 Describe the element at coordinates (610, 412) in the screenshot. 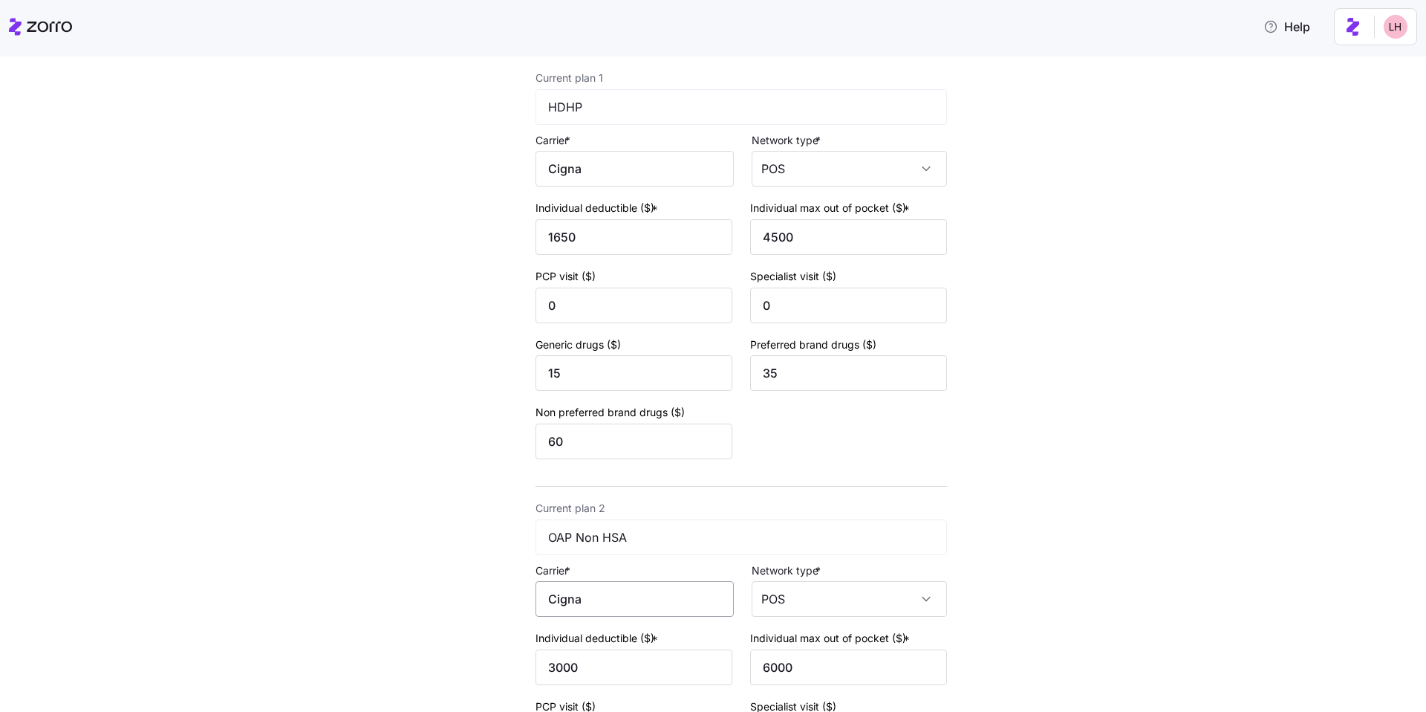

I see `label: Non preferred brand drugs ($)` at that location.